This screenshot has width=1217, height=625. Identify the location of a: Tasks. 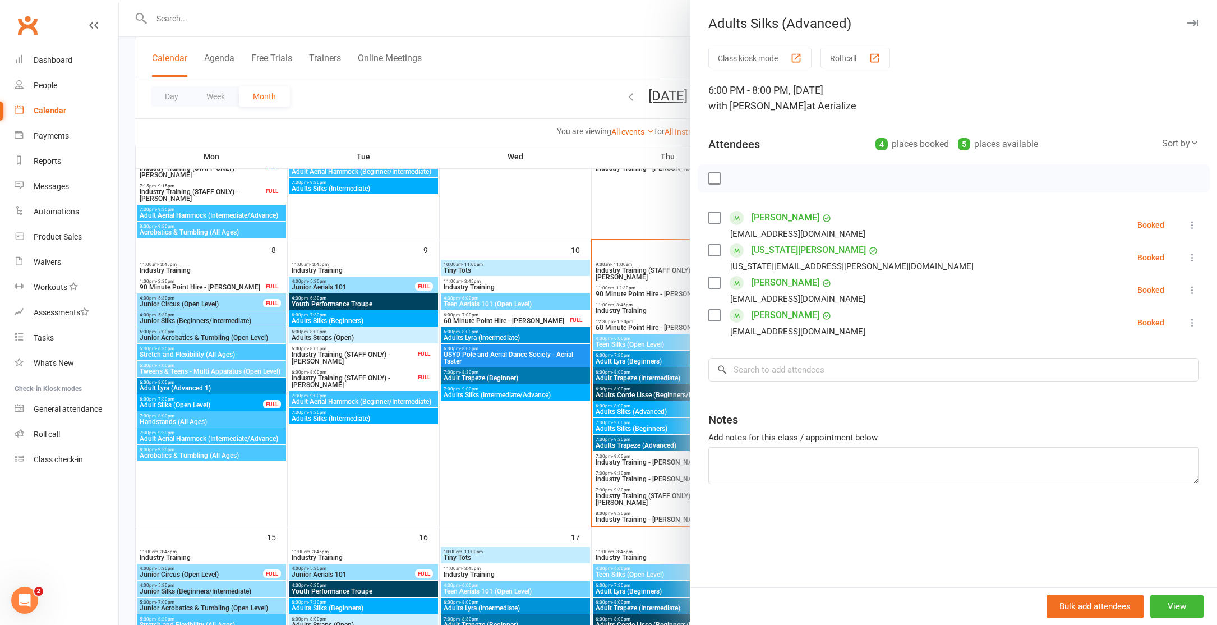
(66, 338).